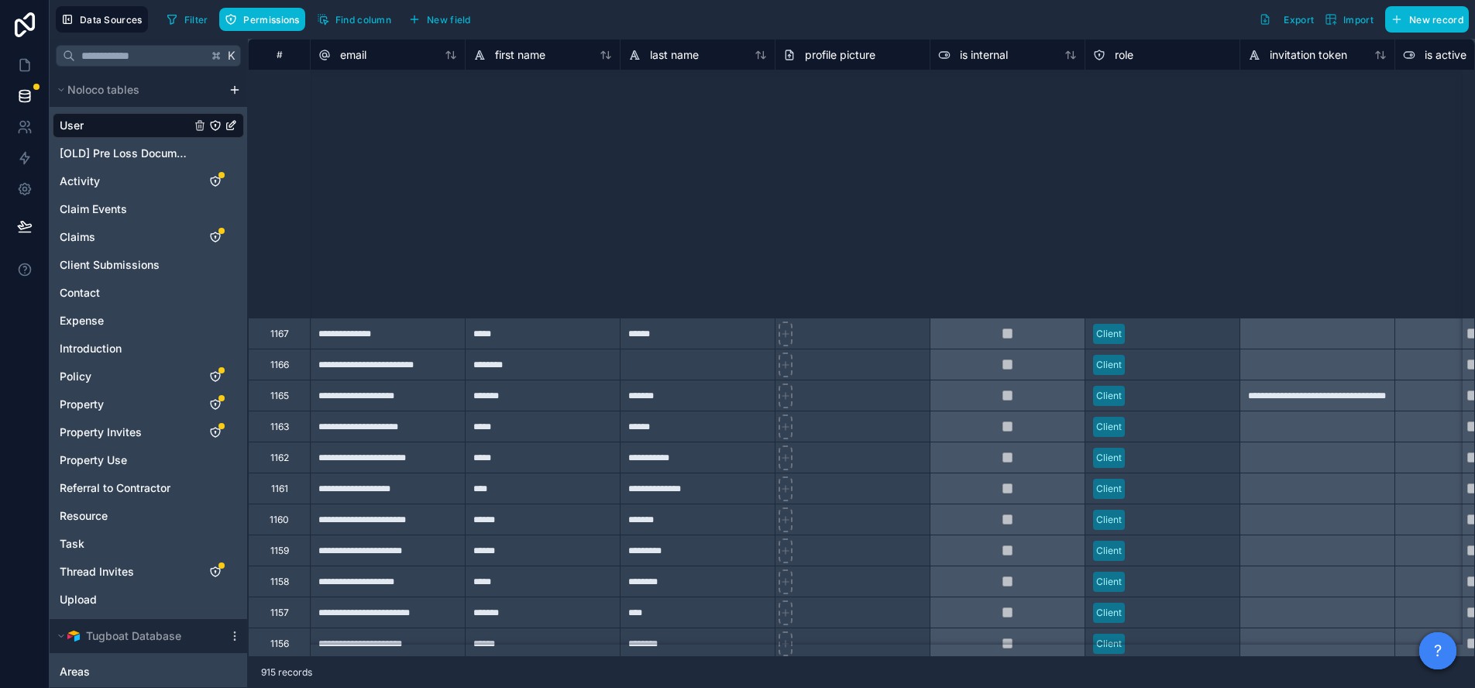 This screenshot has width=1475, height=688. What do you see at coordinates (148, 237) in the screenshot?
I see `div: Claims` at bounding box center [148, 237].